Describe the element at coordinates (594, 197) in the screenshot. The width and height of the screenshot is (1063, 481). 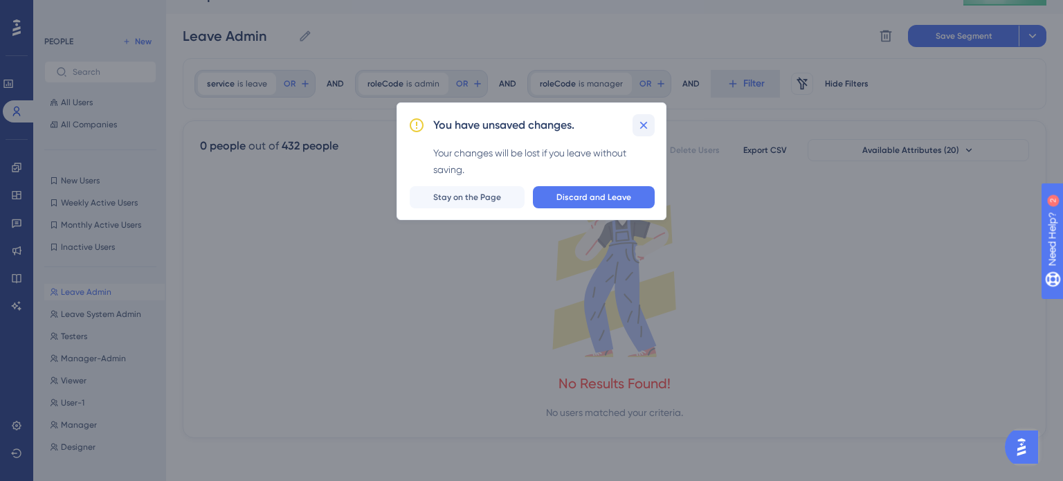
I see `span: Discard and Leave` at that location.